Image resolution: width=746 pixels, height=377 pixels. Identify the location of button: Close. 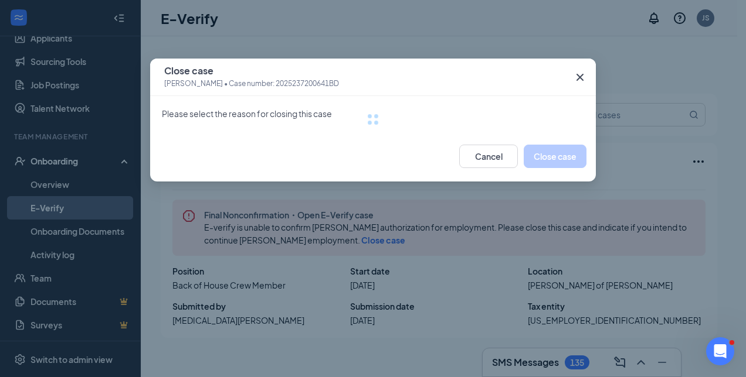
(580, 77).